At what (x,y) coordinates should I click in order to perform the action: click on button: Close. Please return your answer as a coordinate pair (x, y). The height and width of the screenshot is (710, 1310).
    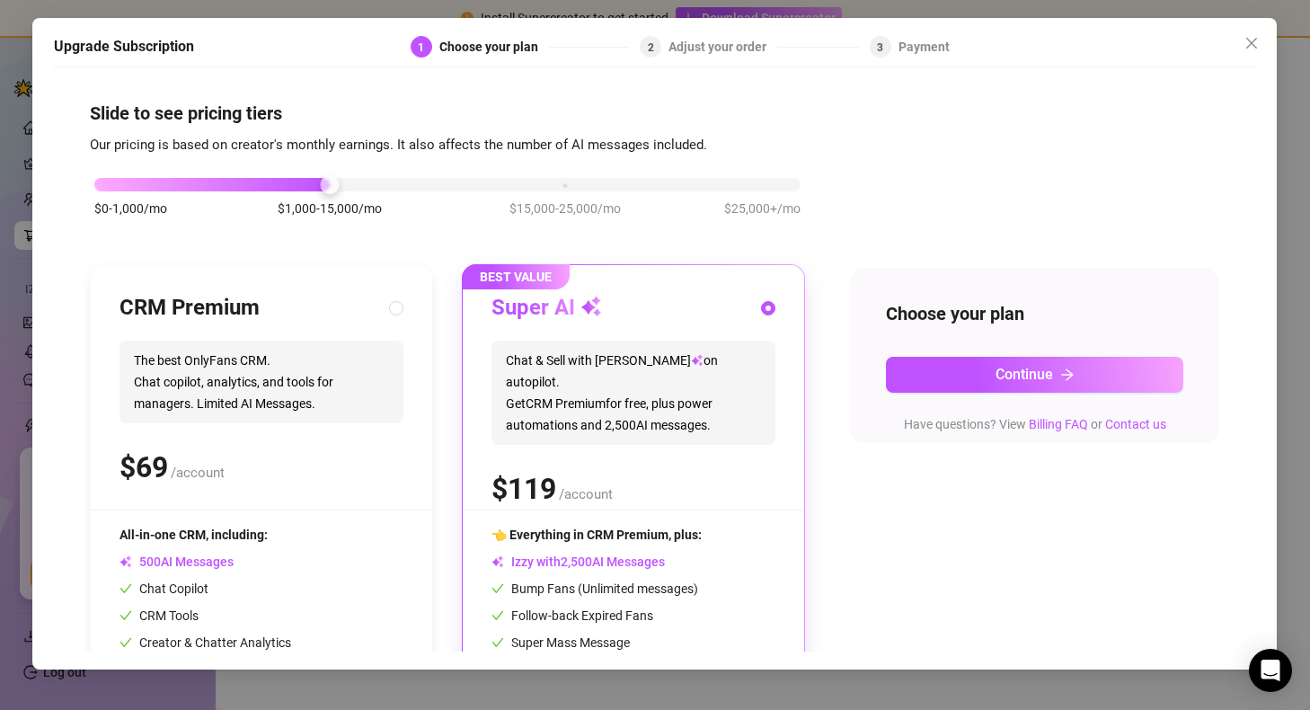
    Looking at the image, I should click on (1252, 43).